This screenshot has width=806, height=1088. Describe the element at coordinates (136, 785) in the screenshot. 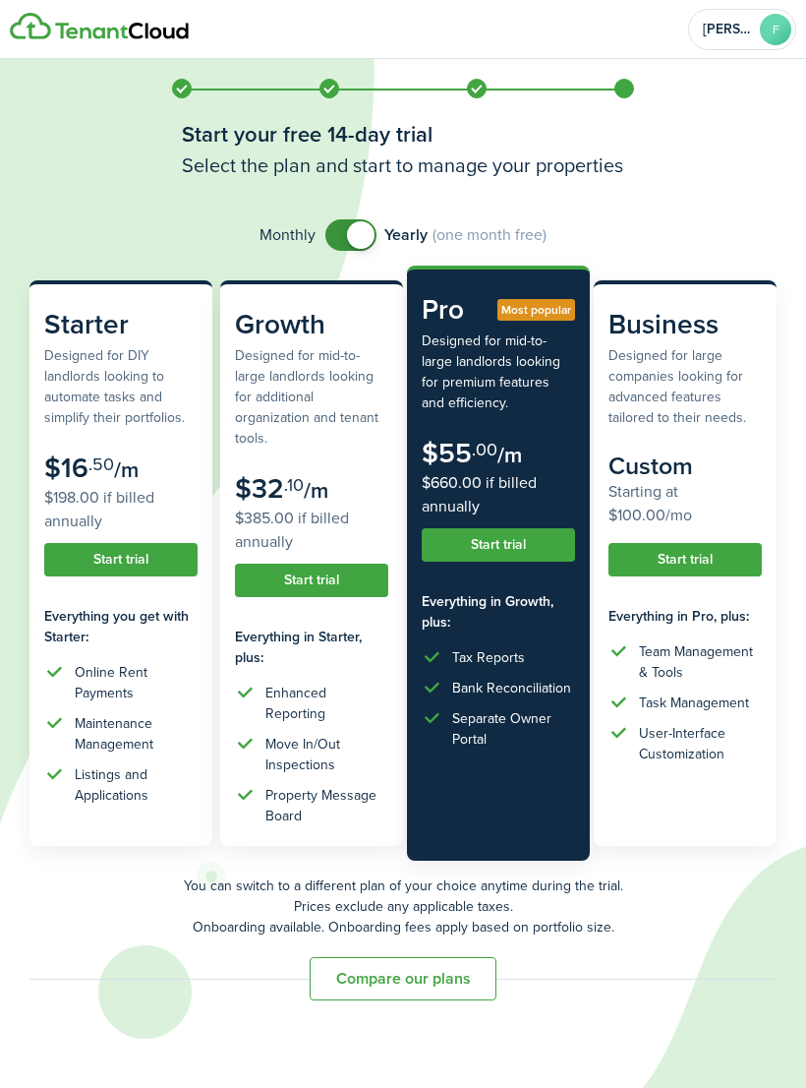

I see `div: Listings and Applications` at that location.